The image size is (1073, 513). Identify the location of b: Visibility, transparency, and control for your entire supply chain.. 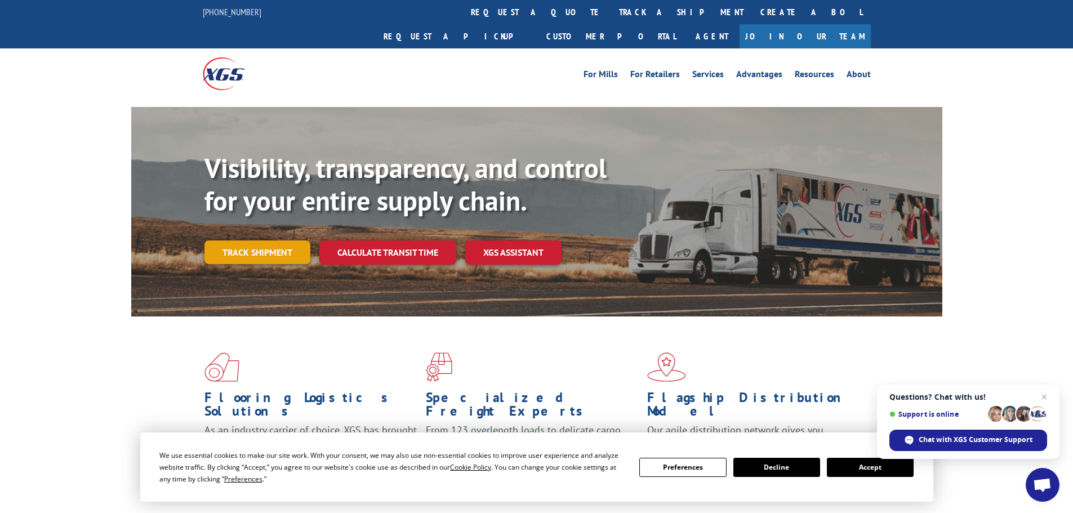
(405, 184).